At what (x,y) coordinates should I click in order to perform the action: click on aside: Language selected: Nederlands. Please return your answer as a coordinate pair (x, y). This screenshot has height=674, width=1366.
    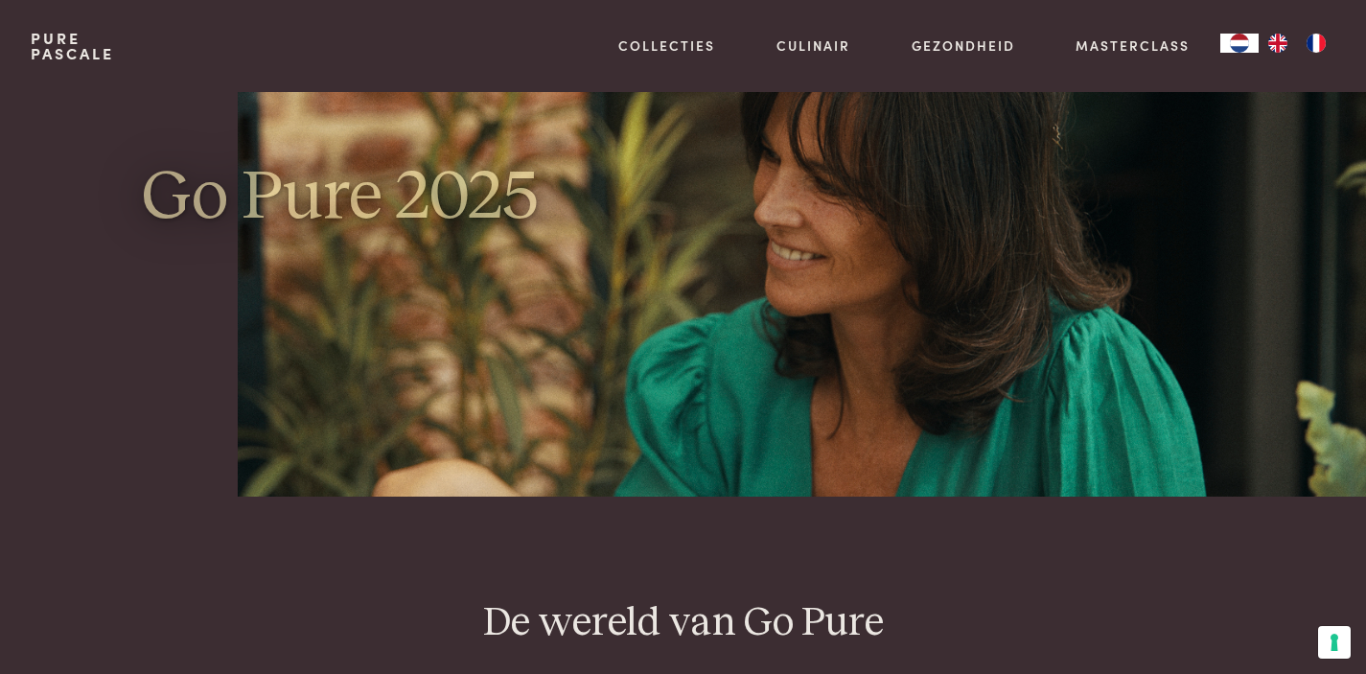
    Looking at the image, I should click on (1278, 43).